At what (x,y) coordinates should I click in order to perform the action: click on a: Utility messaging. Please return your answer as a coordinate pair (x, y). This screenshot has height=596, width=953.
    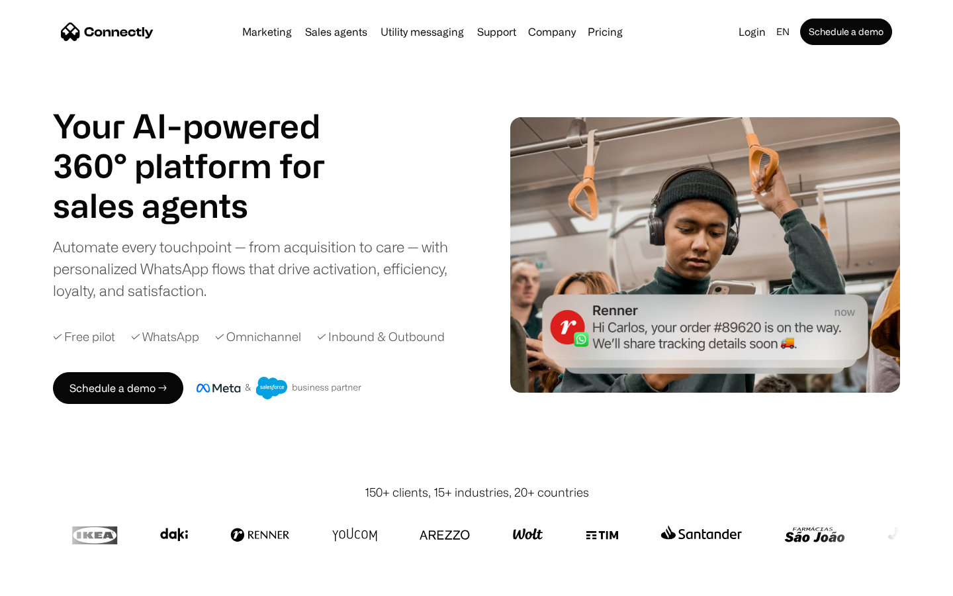
    Looking at the image, I should click on (422, 32).